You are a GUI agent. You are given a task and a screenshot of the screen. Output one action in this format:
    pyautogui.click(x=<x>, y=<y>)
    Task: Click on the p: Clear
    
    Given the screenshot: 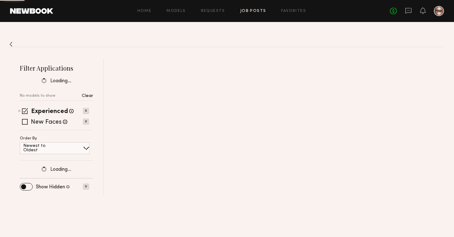 What is the action you would take?
    pyautogui.click(x=87, y=96)
    